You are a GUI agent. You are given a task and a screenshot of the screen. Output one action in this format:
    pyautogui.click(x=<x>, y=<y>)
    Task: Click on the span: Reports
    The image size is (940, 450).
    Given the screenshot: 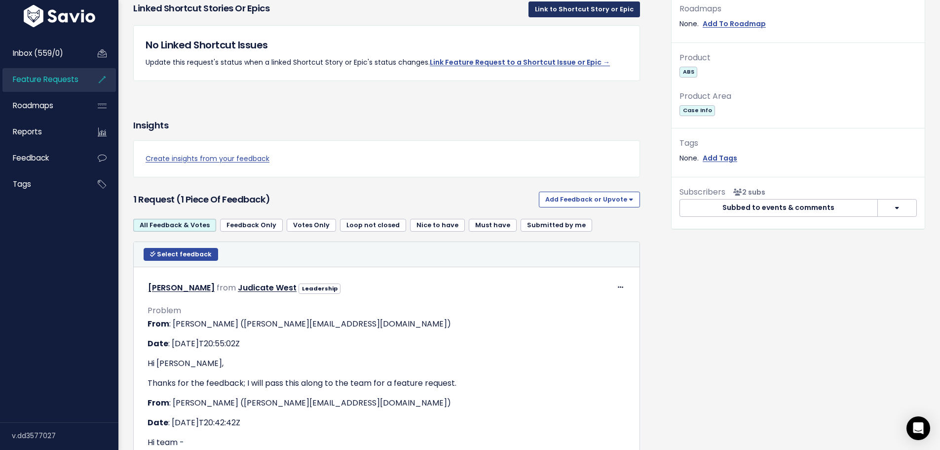 What is the action you would take?
    pyautogui.click(x=27, y=131)
    